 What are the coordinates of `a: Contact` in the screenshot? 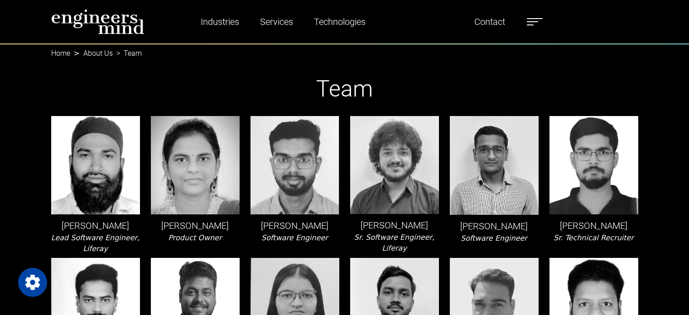 It's located at (490, 22).